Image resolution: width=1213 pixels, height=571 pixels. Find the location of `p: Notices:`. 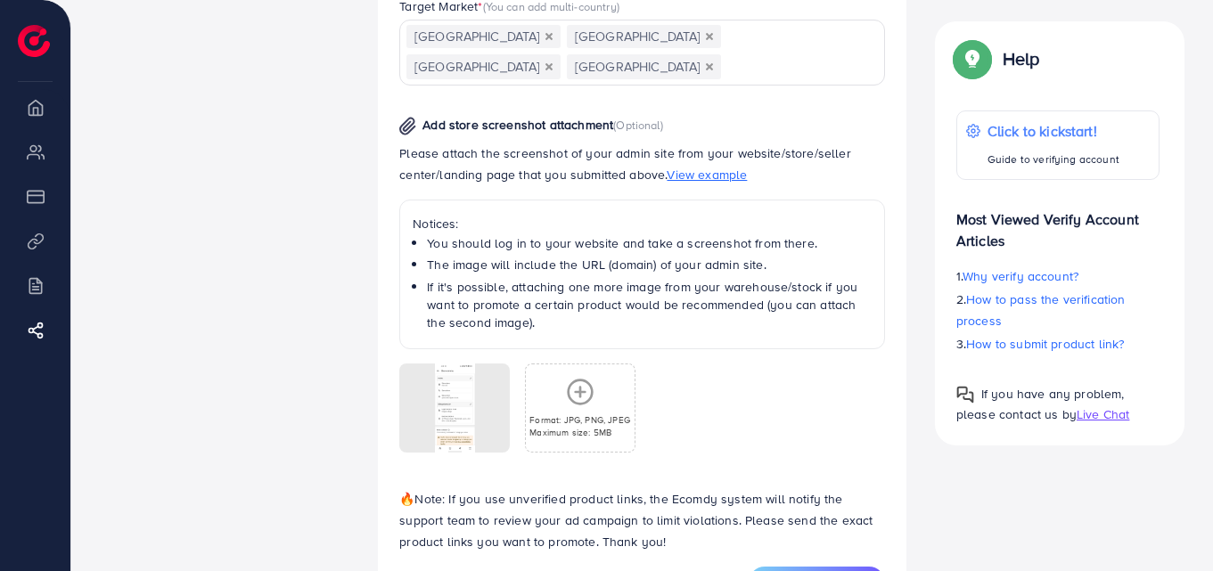

p: Notices: is located at coordinates (642, 224).